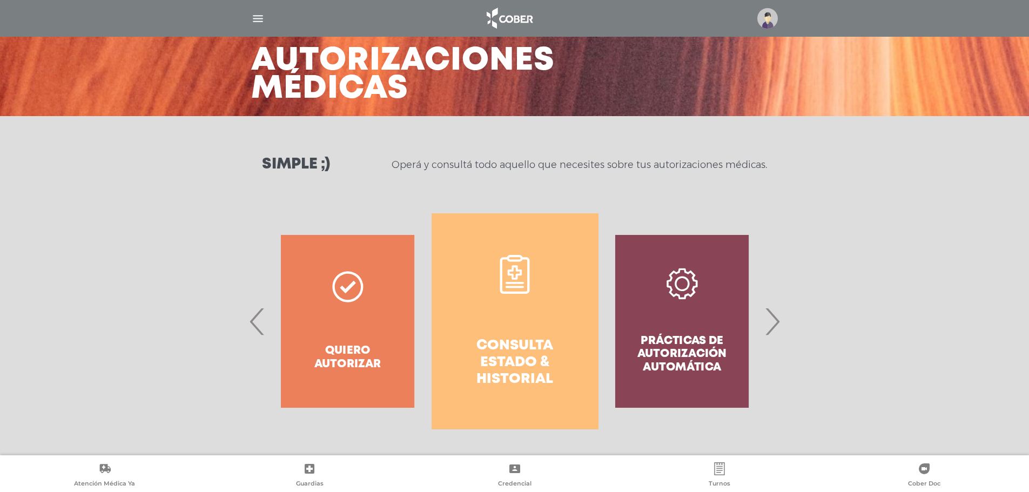  Describe the element at coordinates (509, 18) in the screenshot. I see `img: logo_cober_home-white.png` at that location.